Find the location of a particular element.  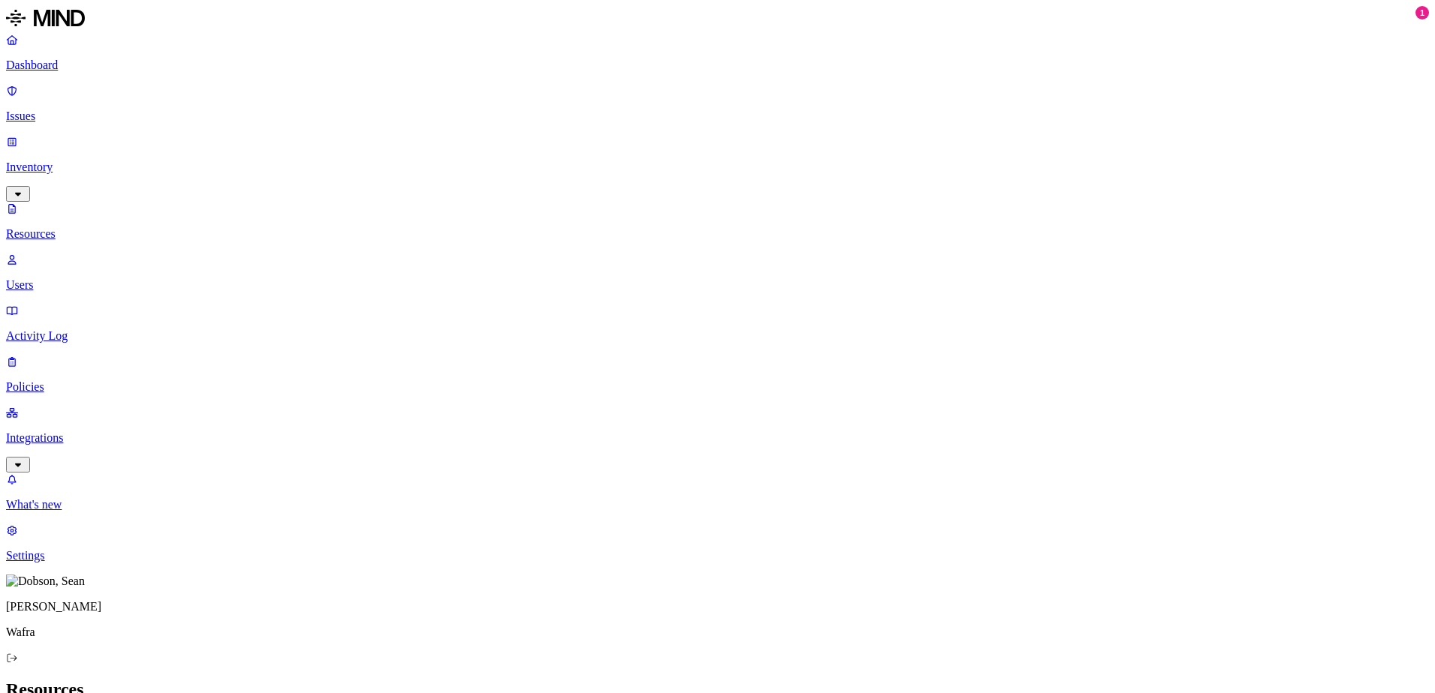

a: Users is located at coordinates (717, 272).